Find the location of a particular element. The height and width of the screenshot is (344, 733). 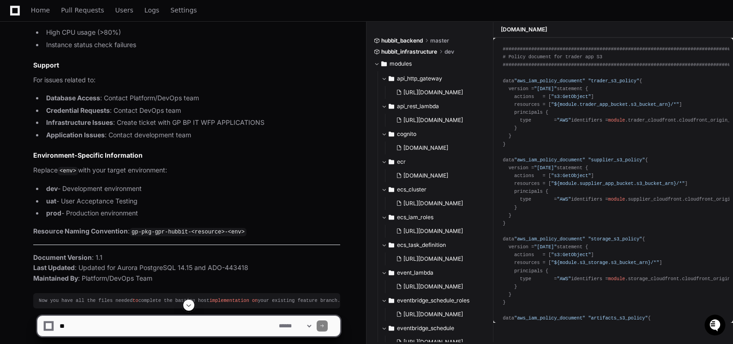

li: : Contact Platform/DevOps team is located at coordinates (192, 98).